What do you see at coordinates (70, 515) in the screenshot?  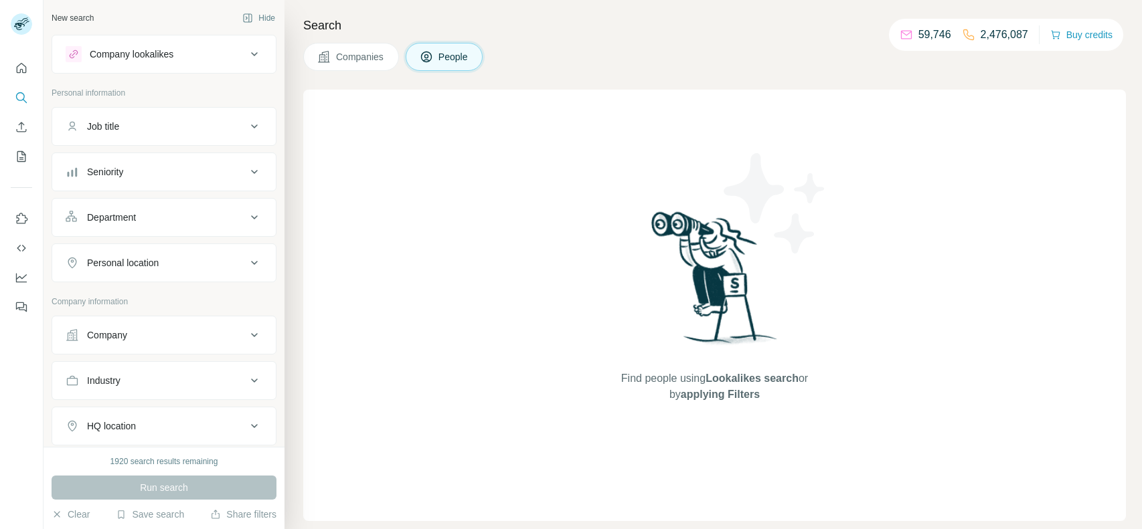 I see `button: Clear` at bounding box center [70, 515].